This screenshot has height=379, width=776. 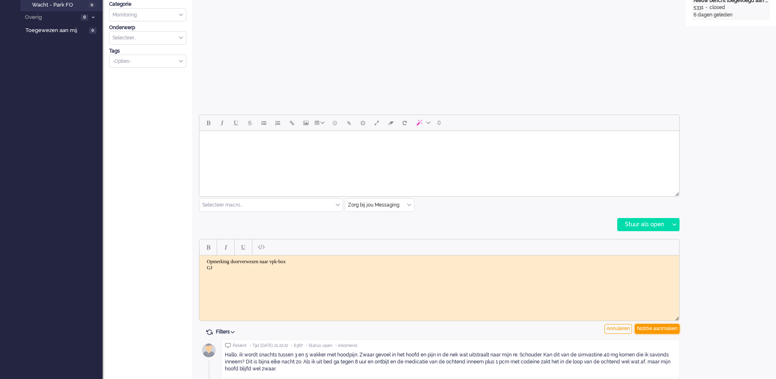 I want to click on div: Categorie, so click(x=148, y=4).